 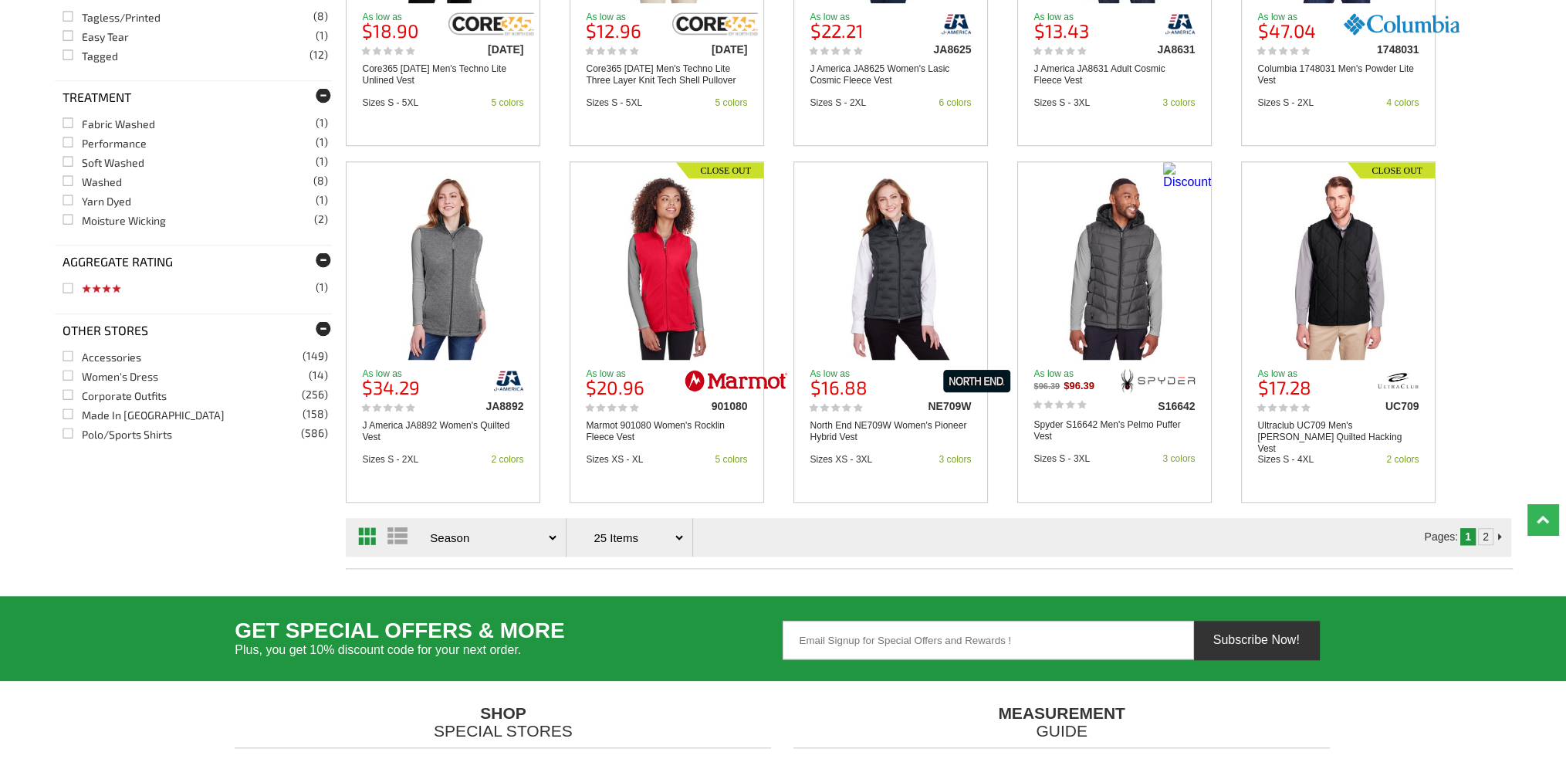 What do you see at coordinates (838, 387) in the screenshot?
I see `b: $16.88` at bounding box center [838, 387].